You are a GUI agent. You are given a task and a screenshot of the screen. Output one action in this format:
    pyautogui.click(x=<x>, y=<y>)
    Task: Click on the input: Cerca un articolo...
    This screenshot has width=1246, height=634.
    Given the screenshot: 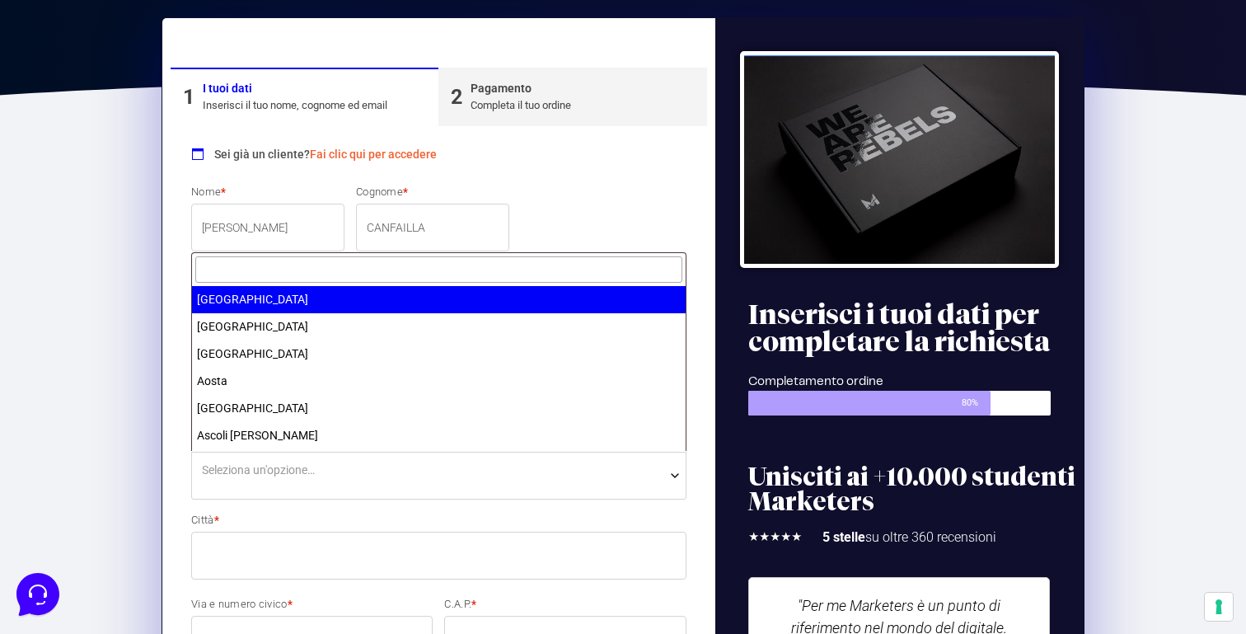 What is the action you would take?
    pyautogui.click(x=153, y=248)
    